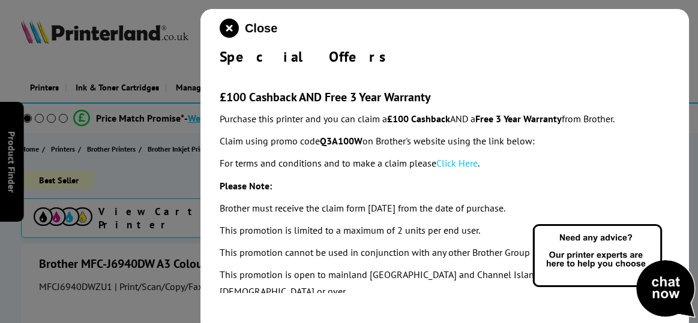 The height and width of the screenshot is (323, 698). I want to click on strong: £100 Cashback, so click(418, 119).